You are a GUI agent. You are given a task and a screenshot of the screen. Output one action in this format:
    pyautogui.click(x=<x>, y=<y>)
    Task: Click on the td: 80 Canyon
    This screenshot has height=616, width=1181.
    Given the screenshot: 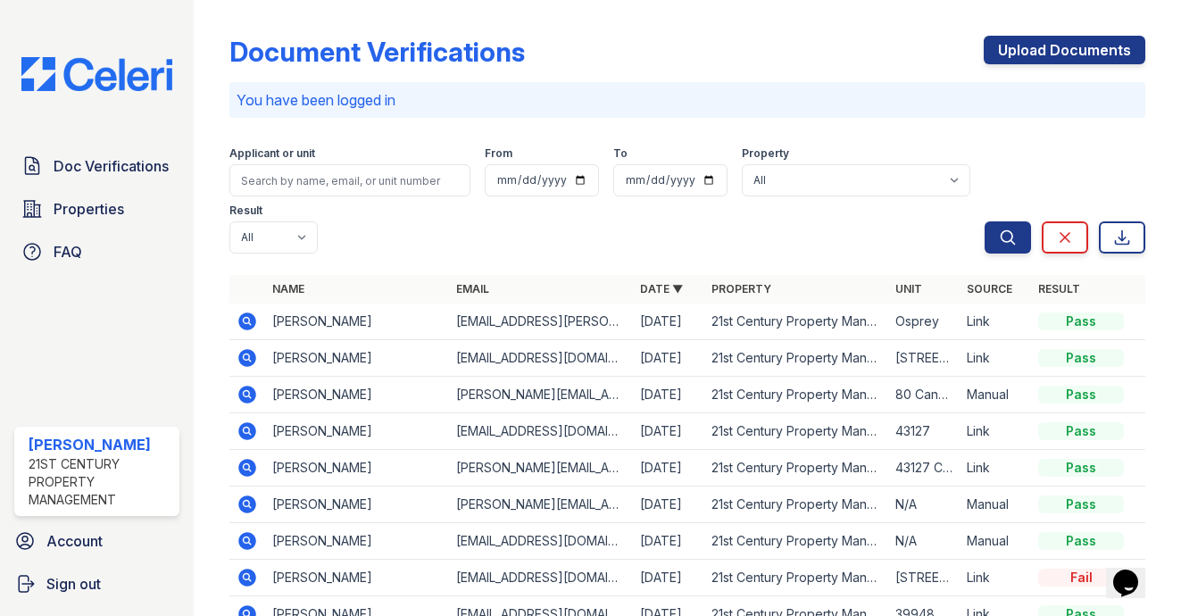 What is the action you would take?
    pyautogui.click(x=924, y=394)
    